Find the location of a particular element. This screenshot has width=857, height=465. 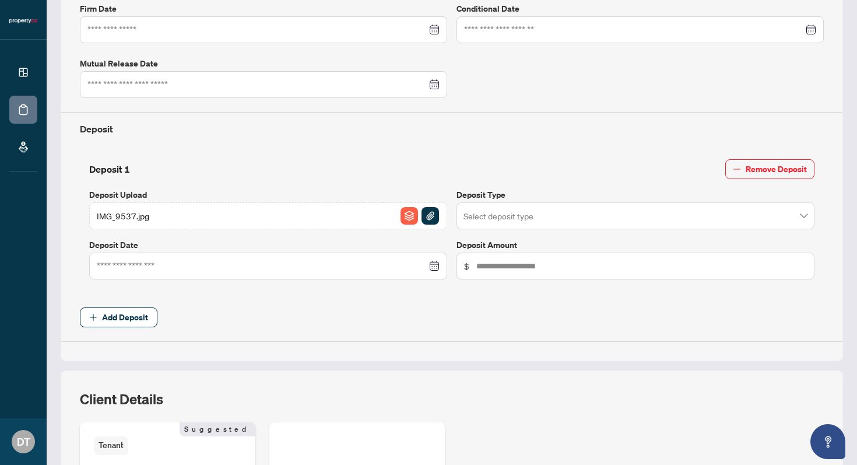

label: Deposit Upload is located at coordinates (268, 195).